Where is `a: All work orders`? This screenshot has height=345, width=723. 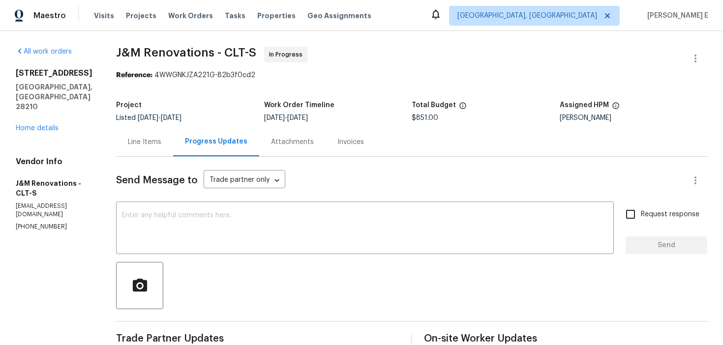
a: All work orders is located at coordinates (44, 52).